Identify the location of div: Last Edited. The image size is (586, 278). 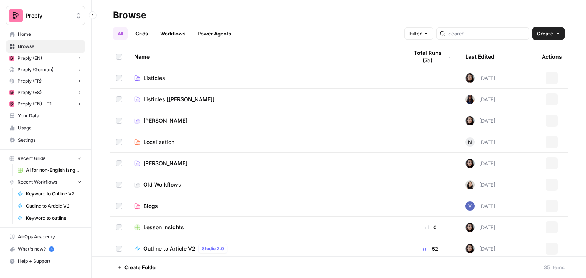
(480, 56).